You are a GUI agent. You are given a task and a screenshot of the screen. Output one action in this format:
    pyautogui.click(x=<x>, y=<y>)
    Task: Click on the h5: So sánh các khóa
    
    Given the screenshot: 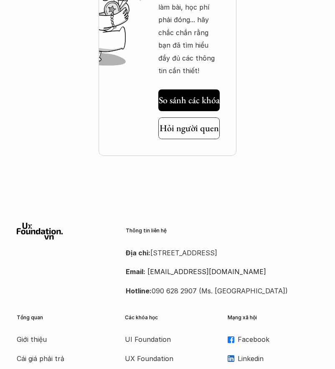 What is the action you would take?
    pyautogui.click(x=189, y=100)
    